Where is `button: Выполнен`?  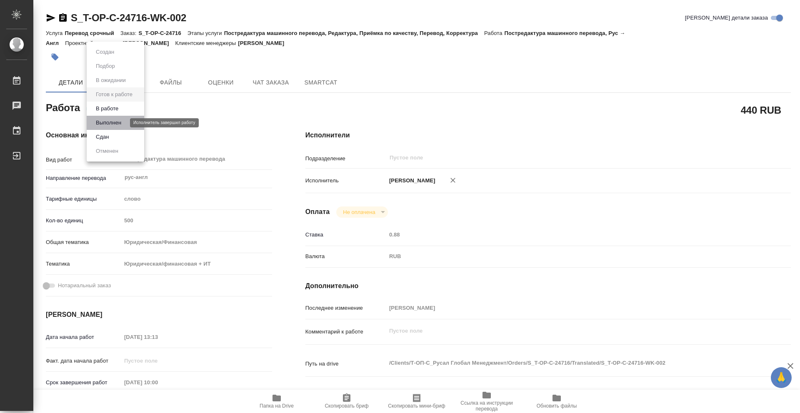
button: Выполнен is located at coordinates (108, 123).